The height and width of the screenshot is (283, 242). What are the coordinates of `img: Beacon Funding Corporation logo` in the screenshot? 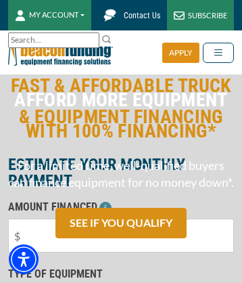 It's located at (60, 52).